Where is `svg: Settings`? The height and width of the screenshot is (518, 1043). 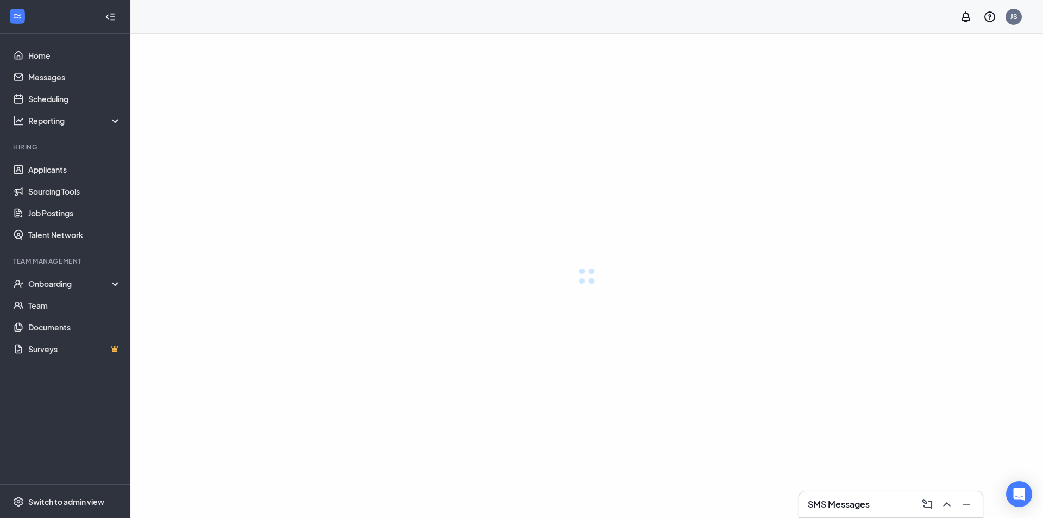
svg: Settings is located at coordinates (18, 501).